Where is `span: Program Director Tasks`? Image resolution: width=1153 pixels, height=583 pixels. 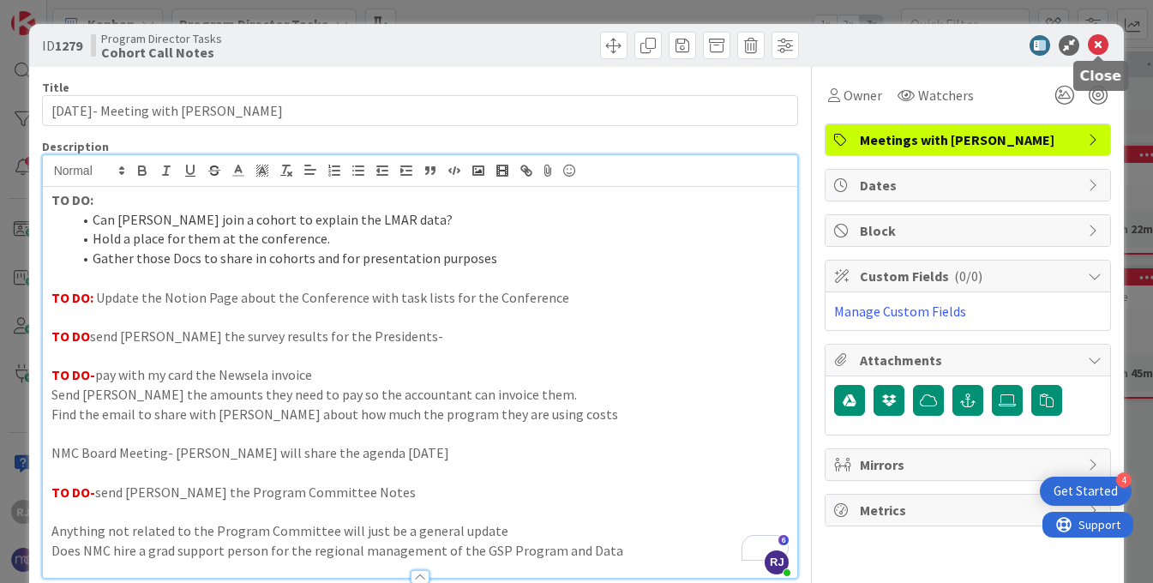
span: Program Director Tasks is located at coordinates (161, 39).